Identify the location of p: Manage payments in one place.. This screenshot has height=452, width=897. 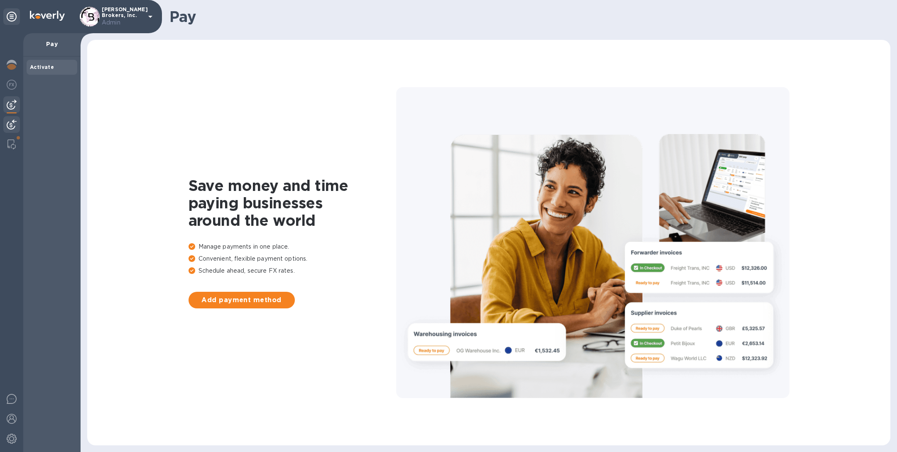
(292, 247).